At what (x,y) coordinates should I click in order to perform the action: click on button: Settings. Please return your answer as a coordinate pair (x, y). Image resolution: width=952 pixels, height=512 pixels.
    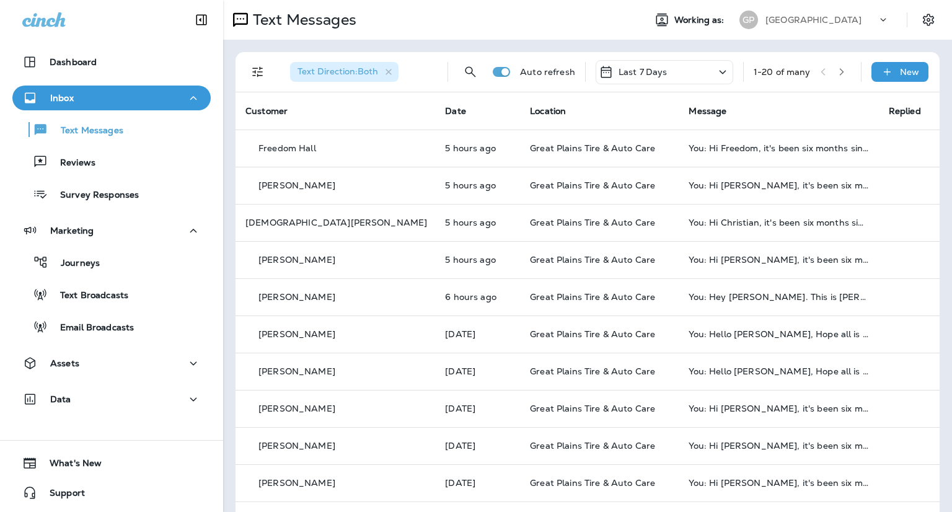
    Looking at the image, I should click on (929, 20).